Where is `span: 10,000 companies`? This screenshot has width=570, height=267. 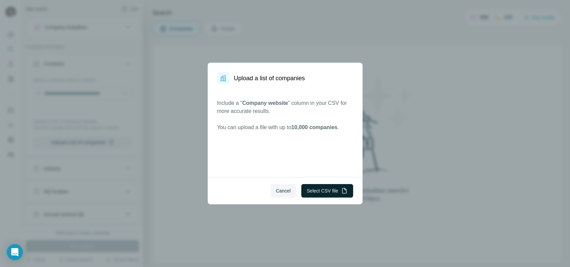 span: 10,000 companies is located at coordinates (314, 127).